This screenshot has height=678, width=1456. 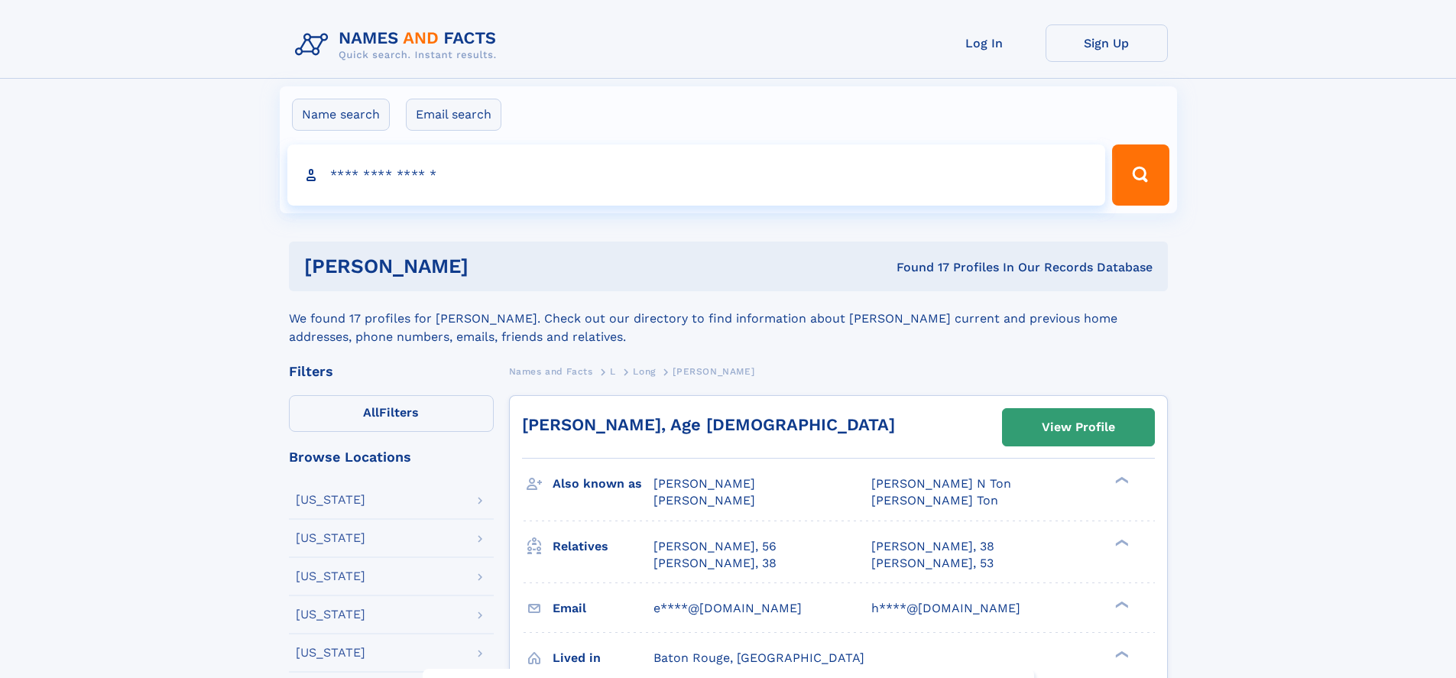 I want to click on div: Browse Locations, so click(x=391, y=457).